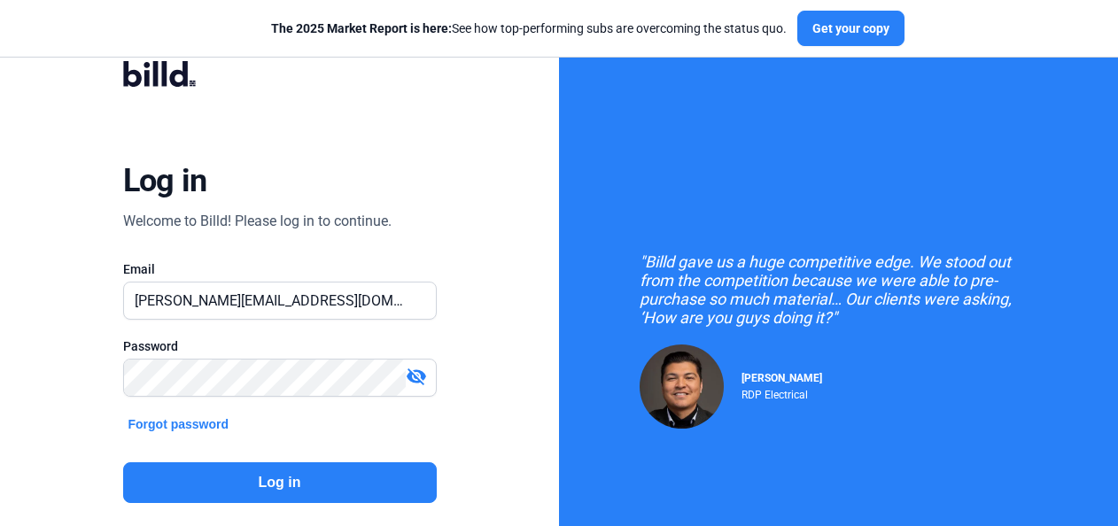 The image size is (1118, 526). I want to click on div: Welcome to Billd! Please log in to continue., so click(257, 221).